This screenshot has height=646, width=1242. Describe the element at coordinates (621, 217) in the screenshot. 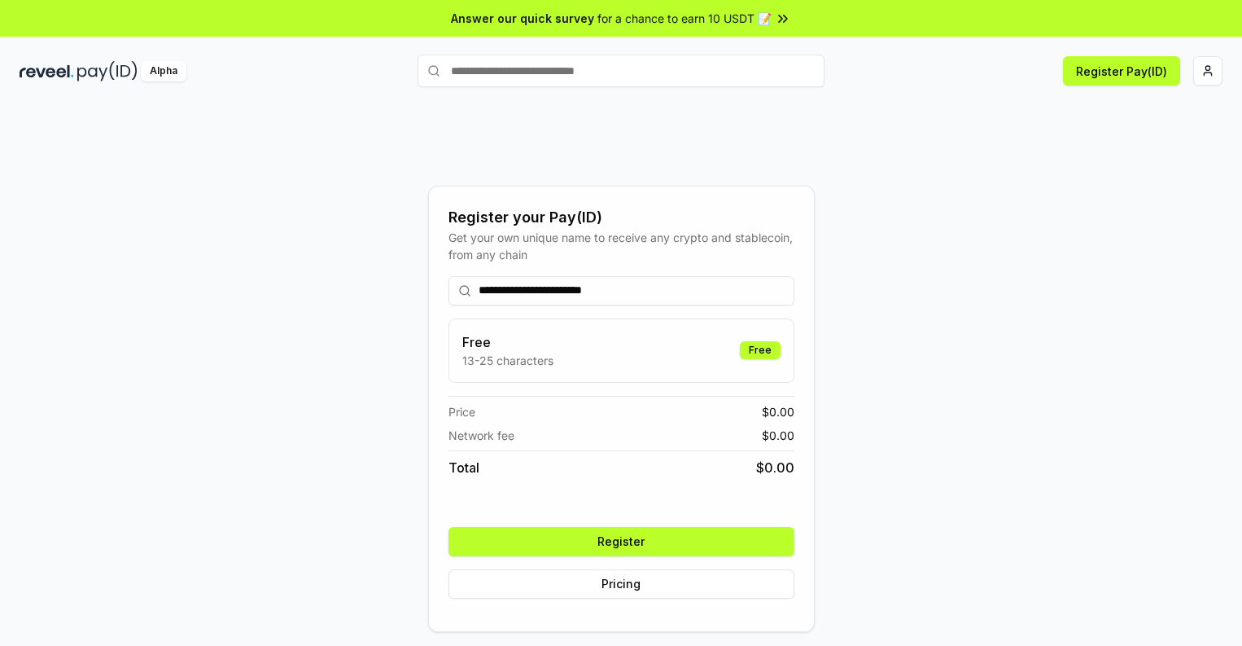

I see `div: Register your Pay(ID)` at that location.